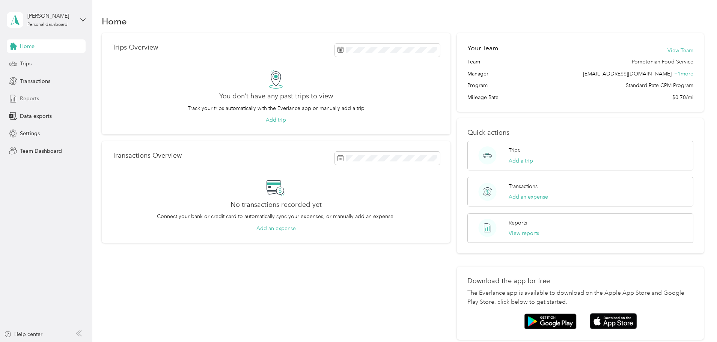  I want to click on button: View Team, so click(680, 50).